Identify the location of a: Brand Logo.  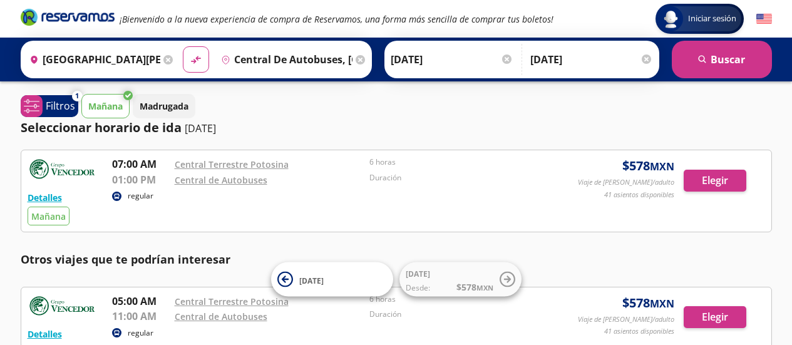
(68, 19).